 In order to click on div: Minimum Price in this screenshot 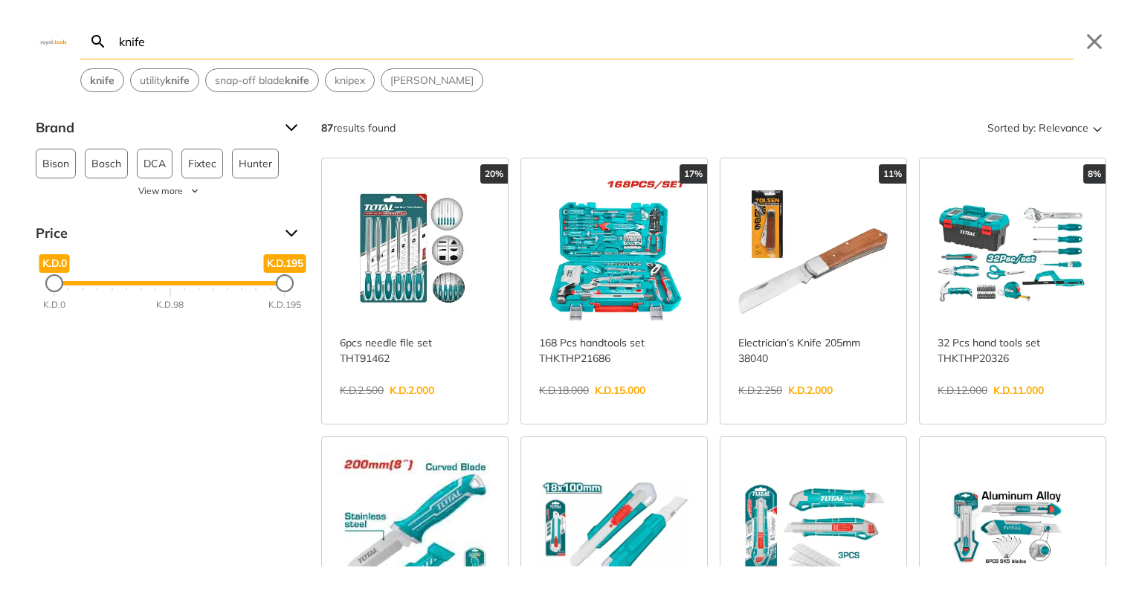, I will do `click(54, 283)`.